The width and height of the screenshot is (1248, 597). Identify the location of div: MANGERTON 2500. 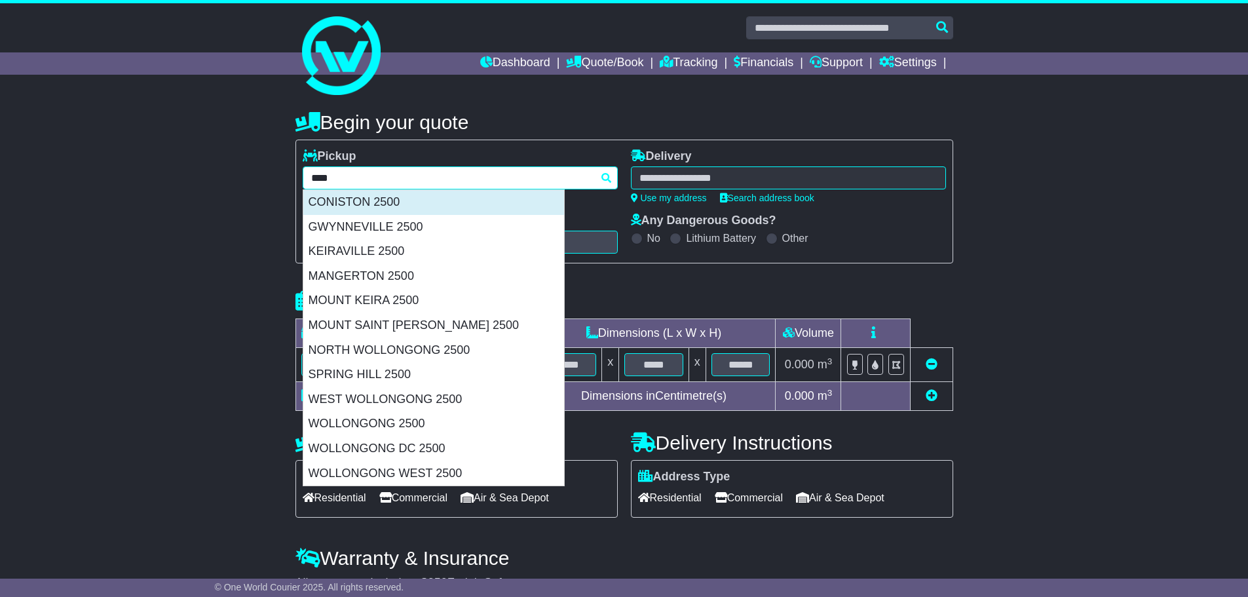
(434, 276).